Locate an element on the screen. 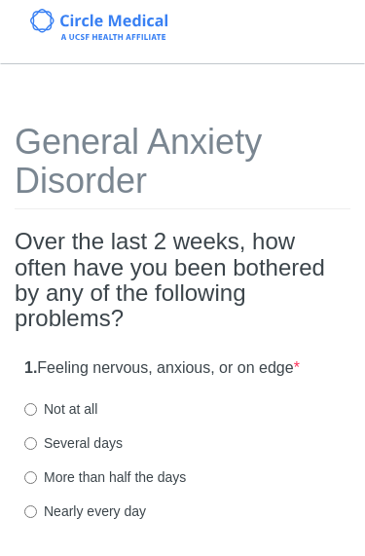 Image resolution: width=365 pixels, height=556 pixels. label: Several days is located at coordinates (73, 443).